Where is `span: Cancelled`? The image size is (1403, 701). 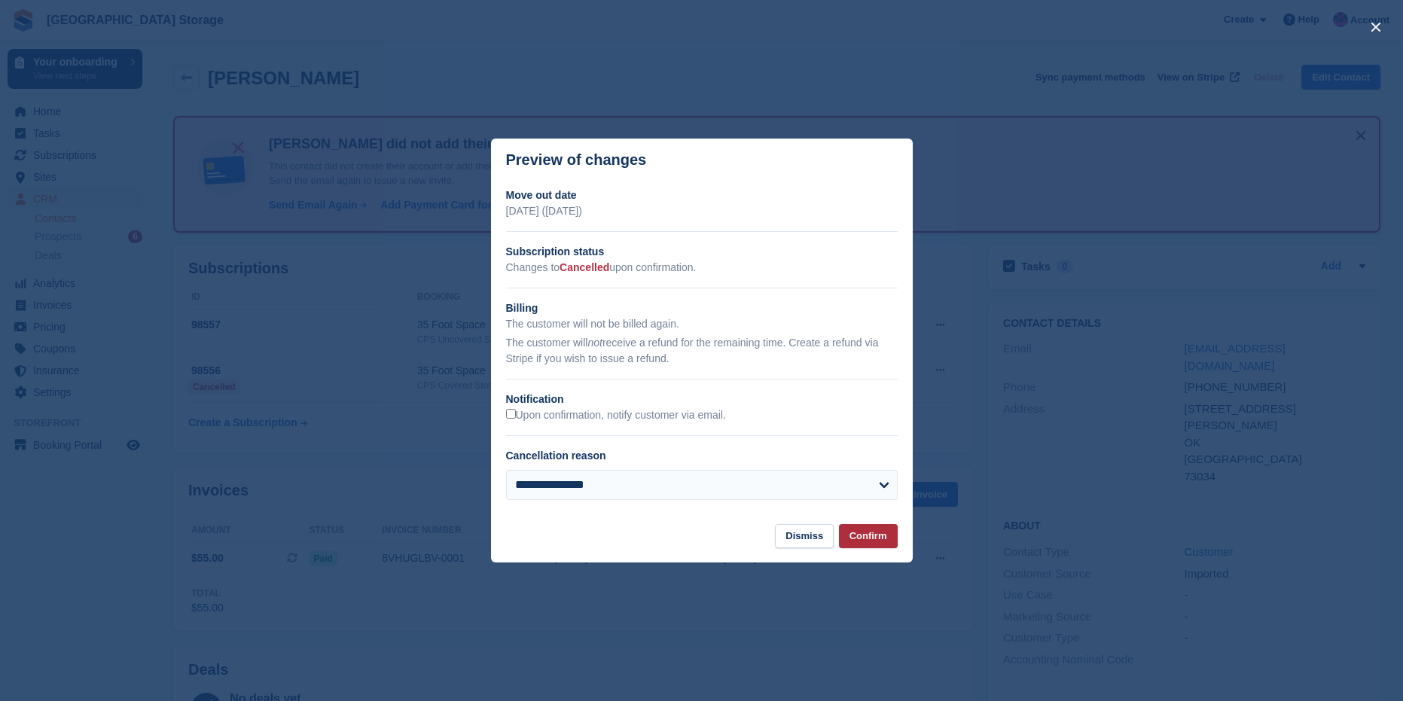 span: Cancelled is located at coordinates (584, 267).